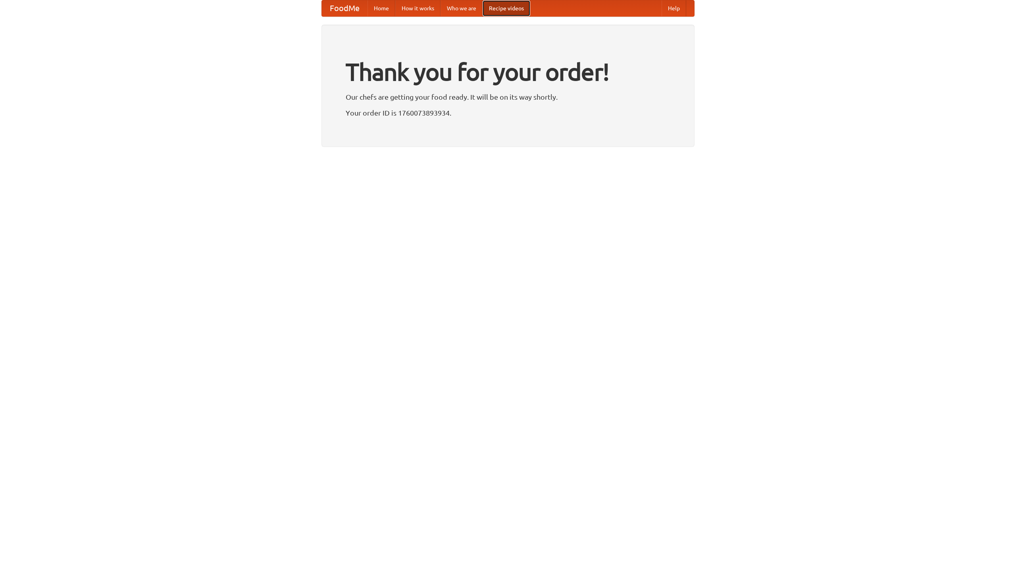  I want to click on h1: Thank you for your order!, so click(508, 72).